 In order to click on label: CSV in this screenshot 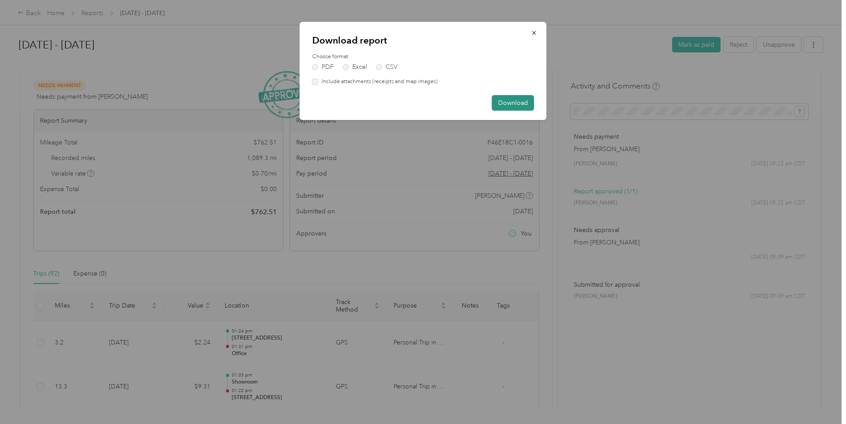, I will do `click(387, 67)`.